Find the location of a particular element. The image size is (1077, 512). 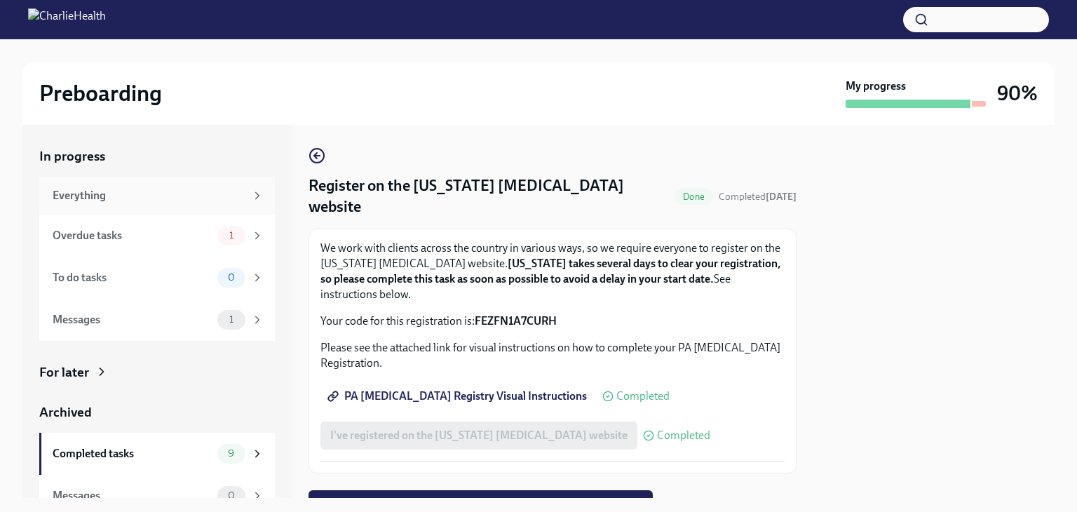

span: Next task : Complete FBI Clearance Screening AFTER Fingerprinting is located at coordinates (480, 504).